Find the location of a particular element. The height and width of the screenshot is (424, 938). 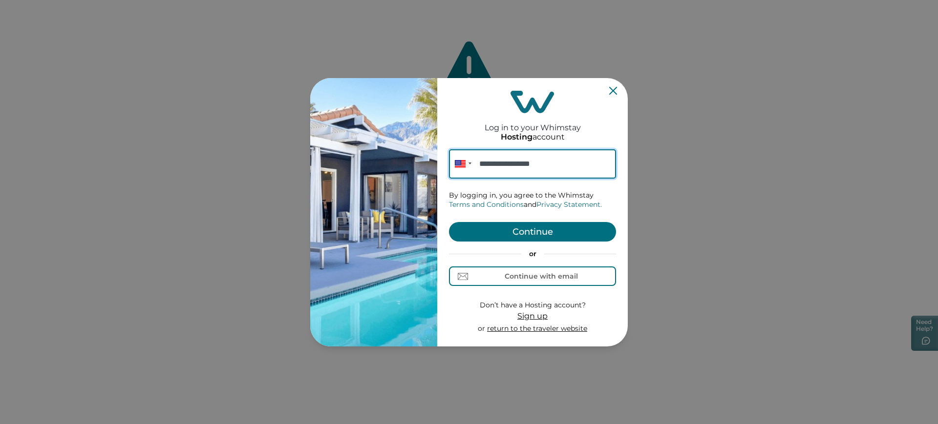

span: Sign up is located at coordinates (532, 316).